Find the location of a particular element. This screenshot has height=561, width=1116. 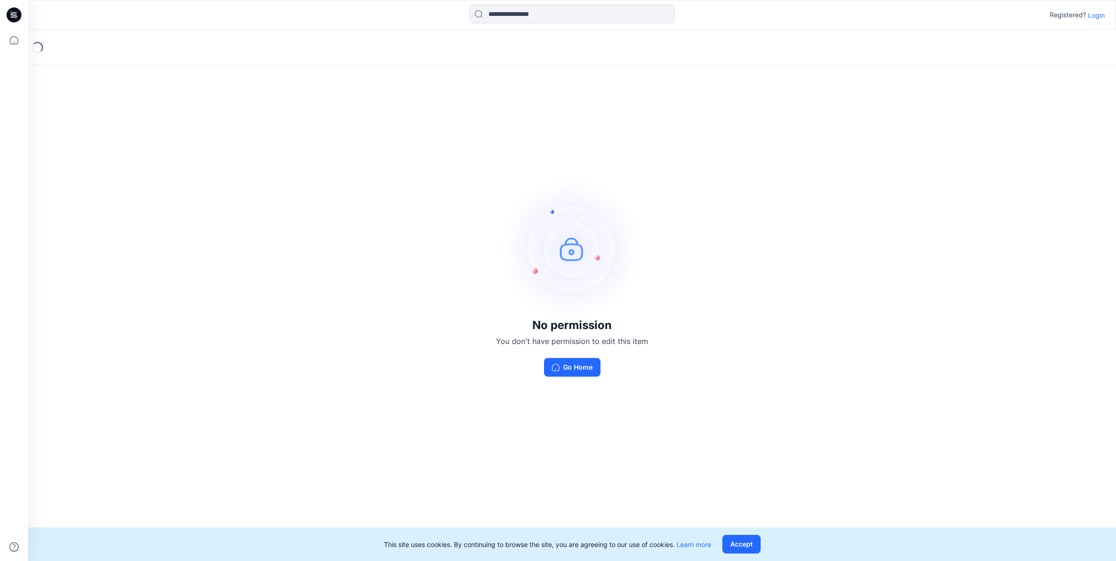

img: no-perm.svg is located at coordinates (572, 249).